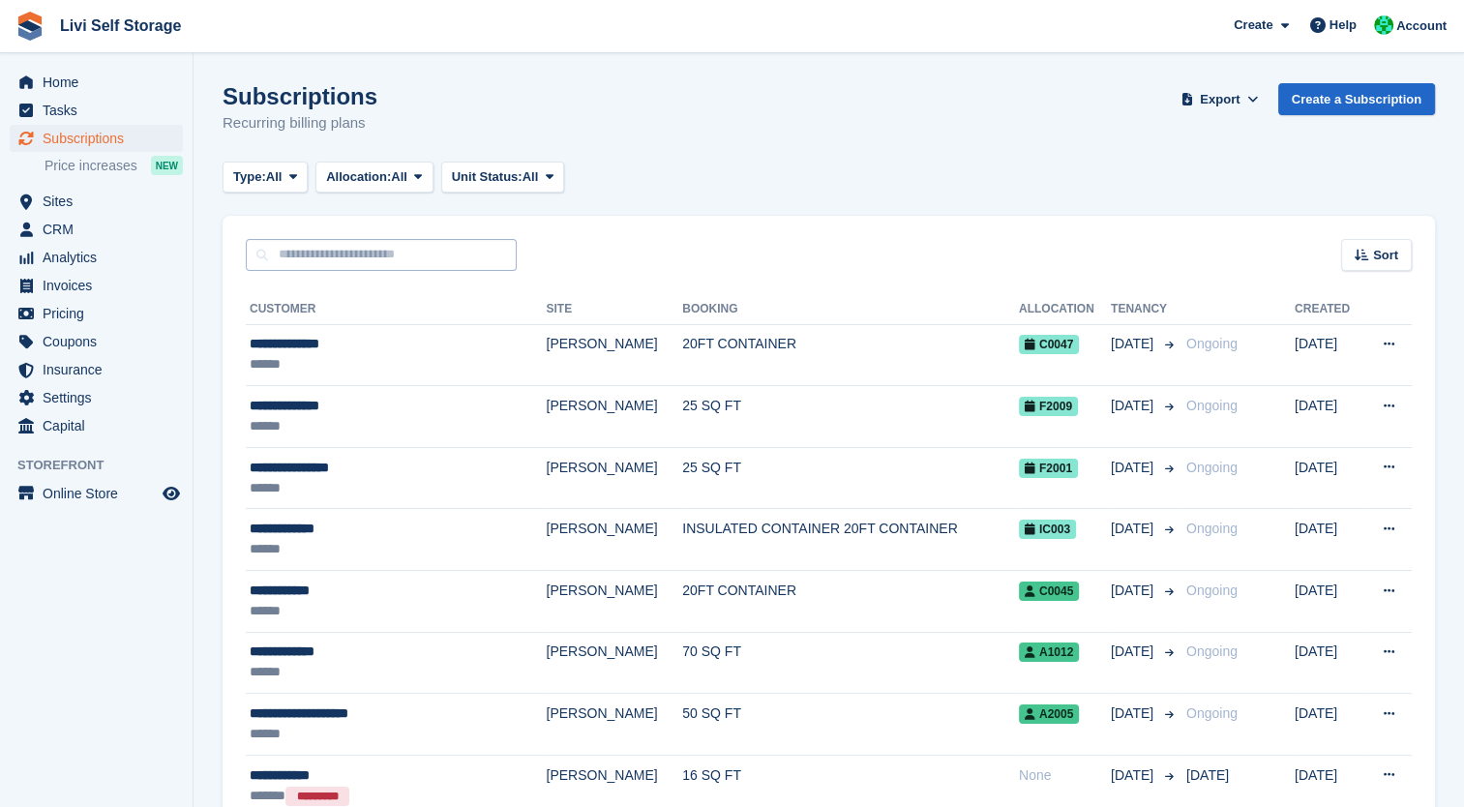 The image size is (1464, 807). I want to click on span: Insurance, so click(101, 370).